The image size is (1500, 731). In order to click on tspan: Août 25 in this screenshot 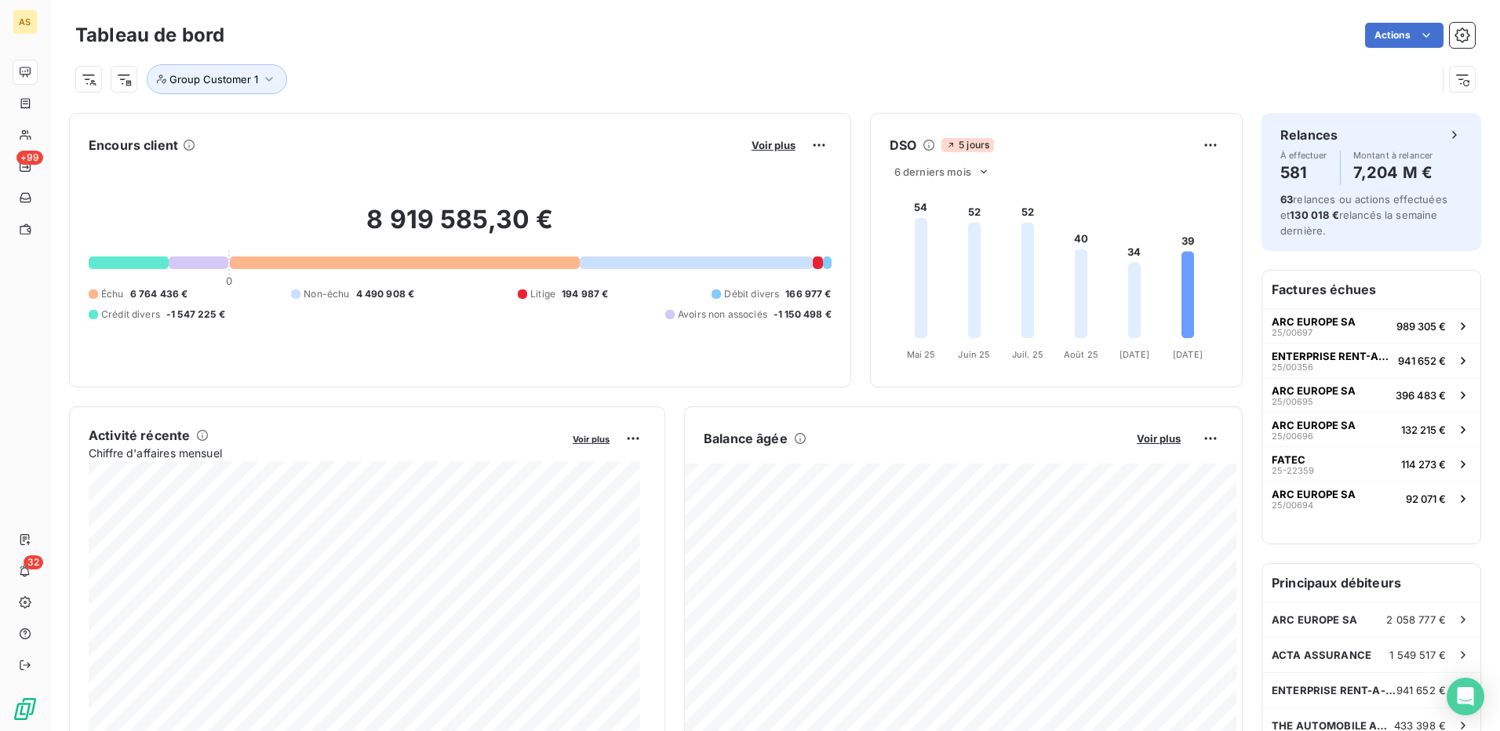, I will do `click(1081, 355)`.